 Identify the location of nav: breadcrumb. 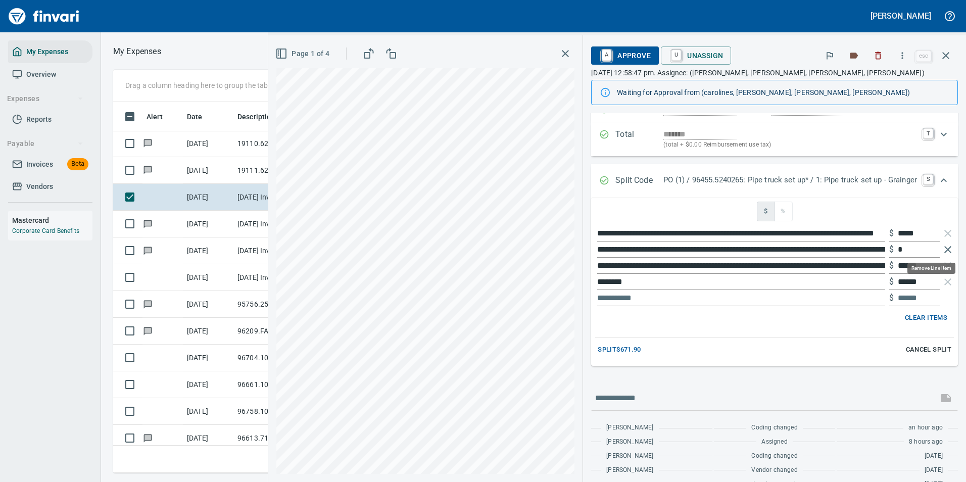
(137, 52).